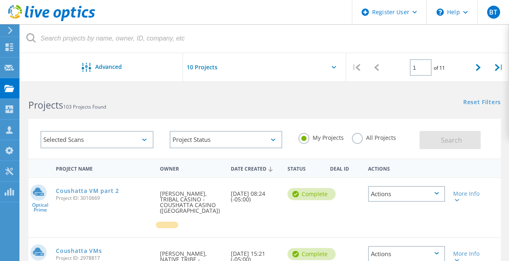 The image size is (509, 261). Describe the element at coordinates (40, 207) in the screenshot. I see `span: Optical Prime` at that location.